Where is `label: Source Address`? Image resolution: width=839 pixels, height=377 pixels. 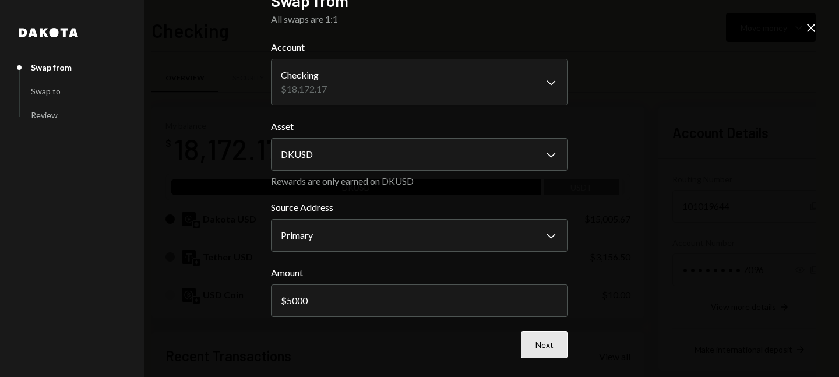
label: Source Address is located at coordinates (420, 208).